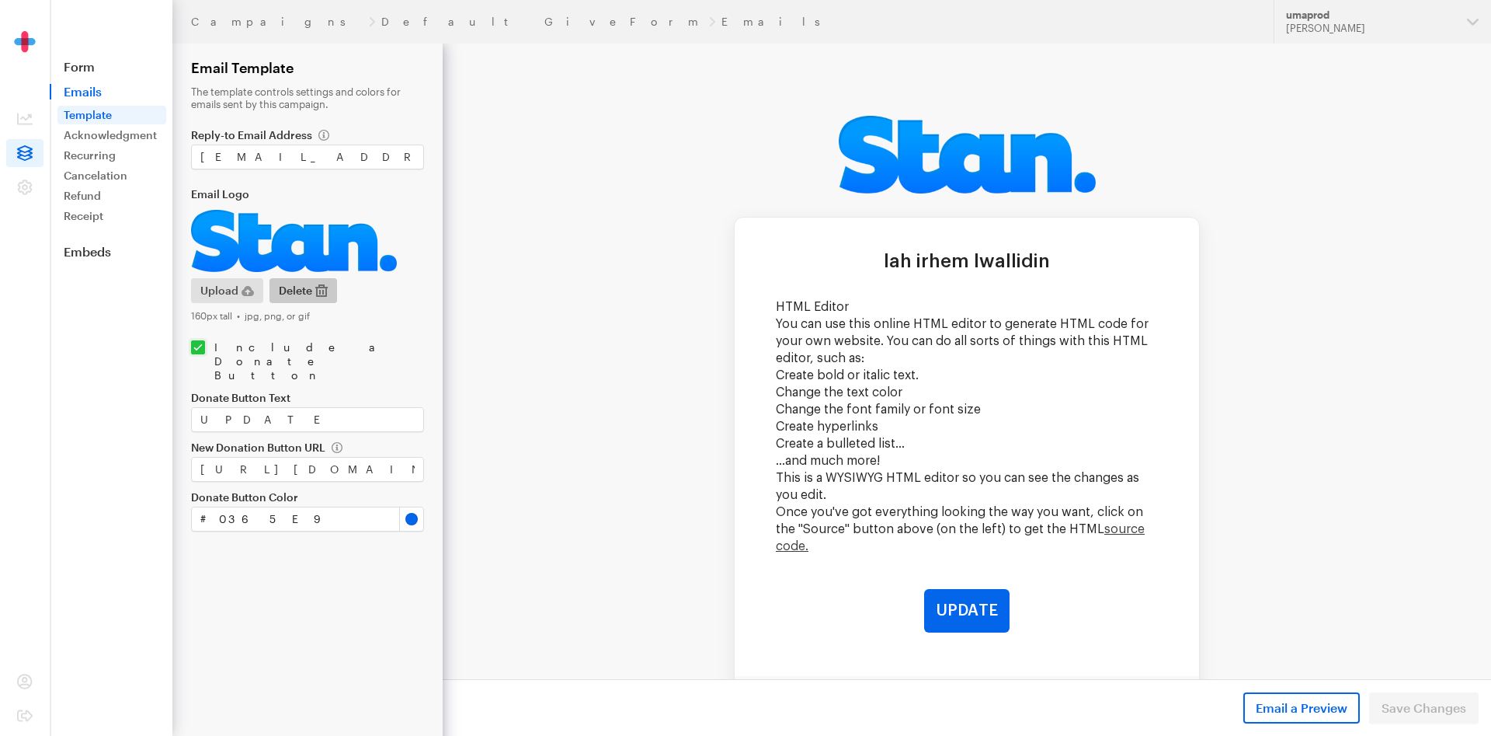  I want to click on label: Reply-to Email Address, so click(308, 135).